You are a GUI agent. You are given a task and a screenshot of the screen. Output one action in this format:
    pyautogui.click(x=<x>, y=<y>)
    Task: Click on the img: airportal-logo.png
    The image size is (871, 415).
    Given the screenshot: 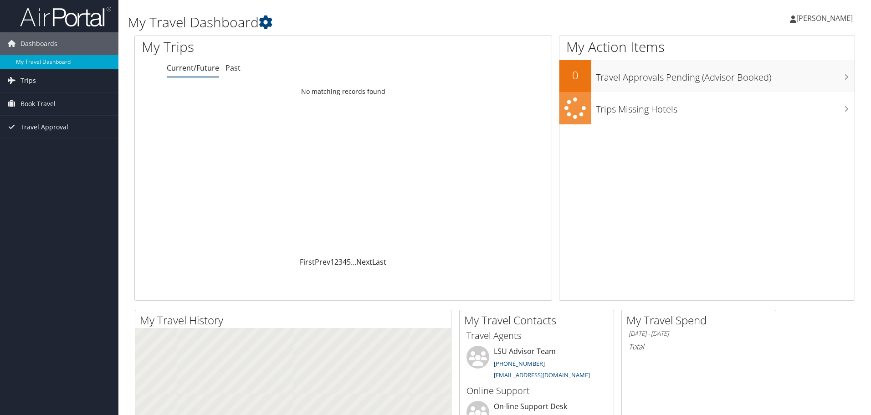 What is the action you would take?
    pyautogui.click(x=66, y=16)
    